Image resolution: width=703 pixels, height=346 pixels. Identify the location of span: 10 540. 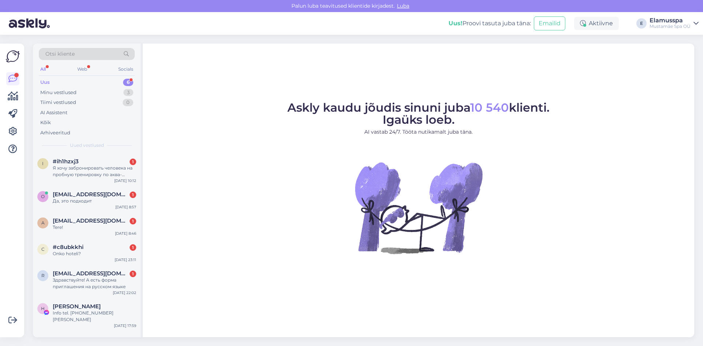
(489, 107).